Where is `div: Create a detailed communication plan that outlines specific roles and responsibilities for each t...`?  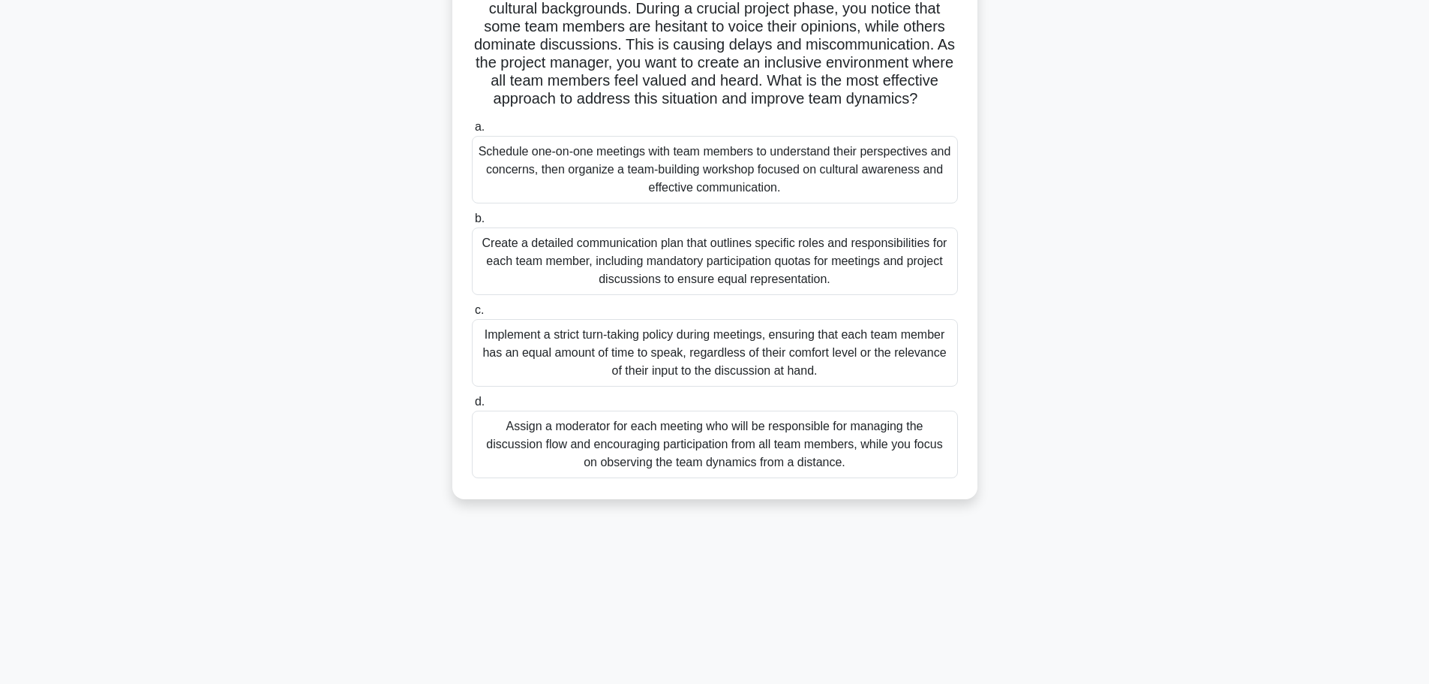
div: Create a detailed communication plan that outlines specific roles and responsibilities for each t... is located at coordinates (715, 261).